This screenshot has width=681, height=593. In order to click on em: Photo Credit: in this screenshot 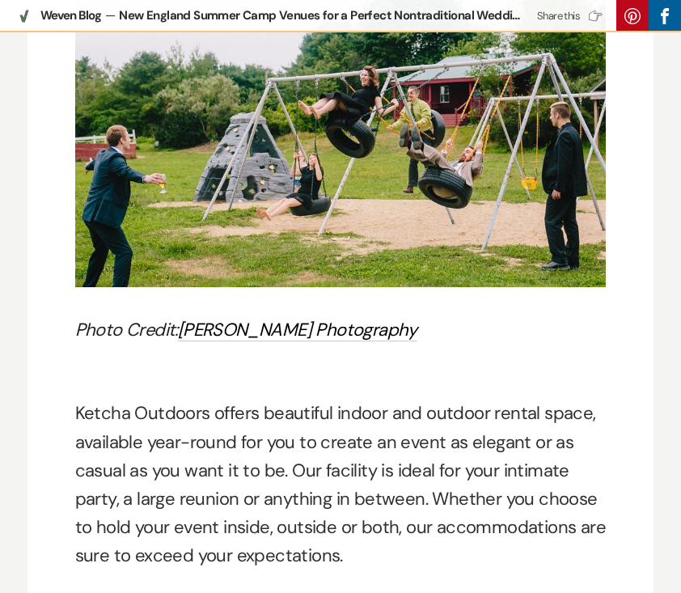, I will do `click(246, 329)`.